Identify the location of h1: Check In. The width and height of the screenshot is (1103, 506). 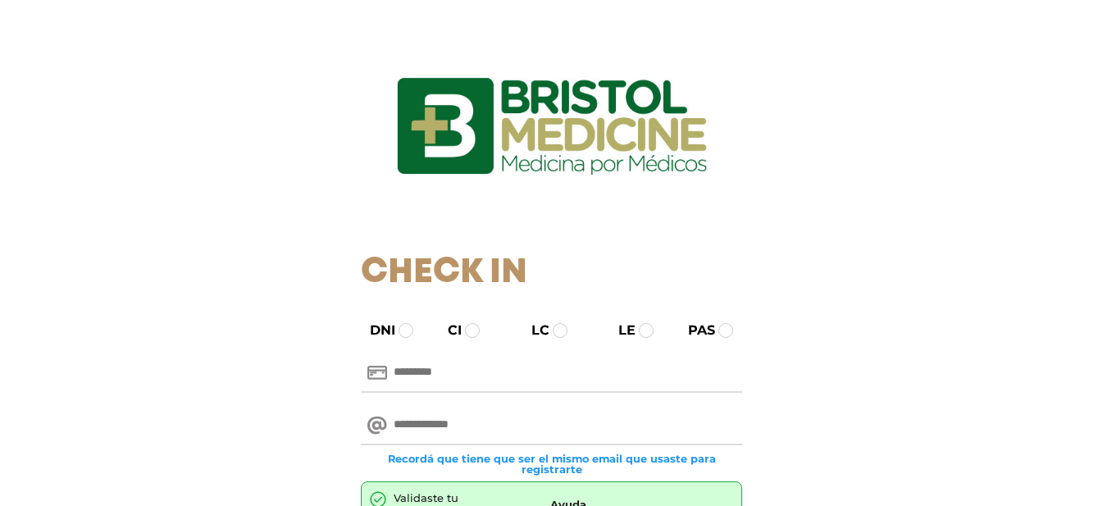
(551, 273).